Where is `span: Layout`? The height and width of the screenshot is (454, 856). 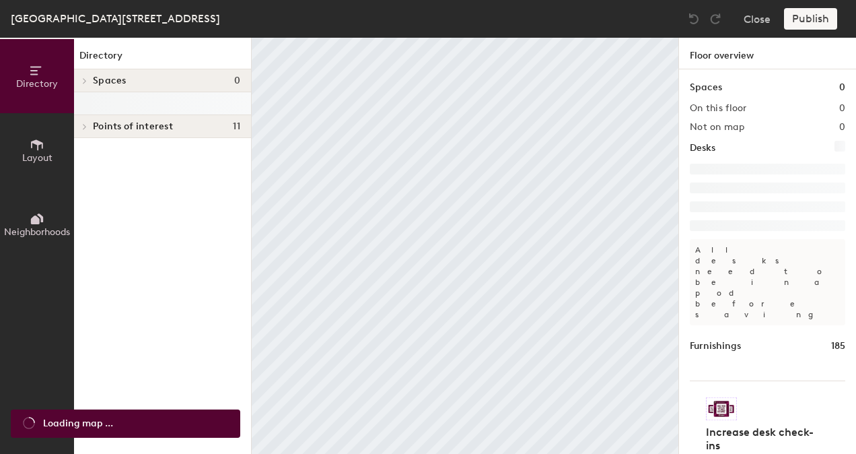
span: Layout is located at coordinates (37, 157).